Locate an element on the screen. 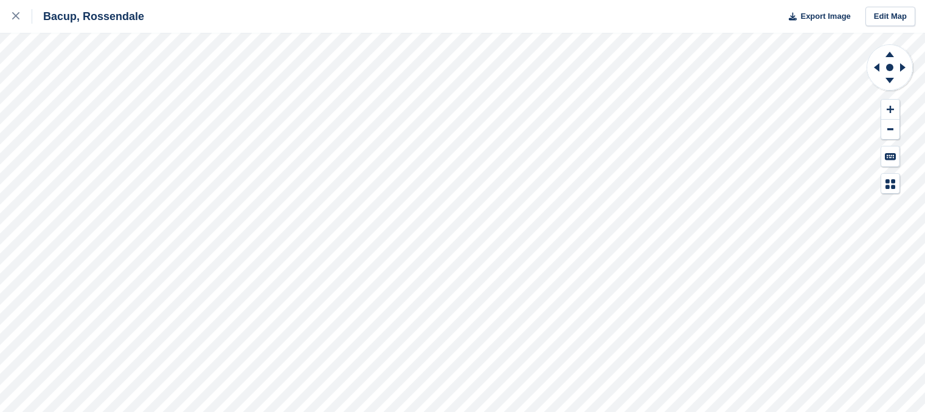 This screenshot has width=925, height=412. button: Zoom In is located at coordinates (891, 110).